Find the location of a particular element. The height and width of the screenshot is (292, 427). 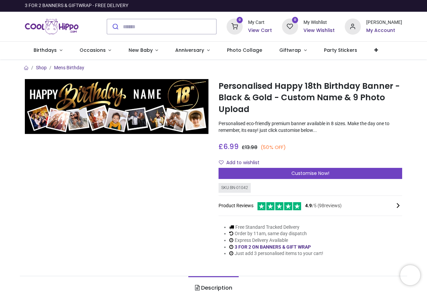

li: Free Standard Tracked Delivery is located at coordinates (276, 227).